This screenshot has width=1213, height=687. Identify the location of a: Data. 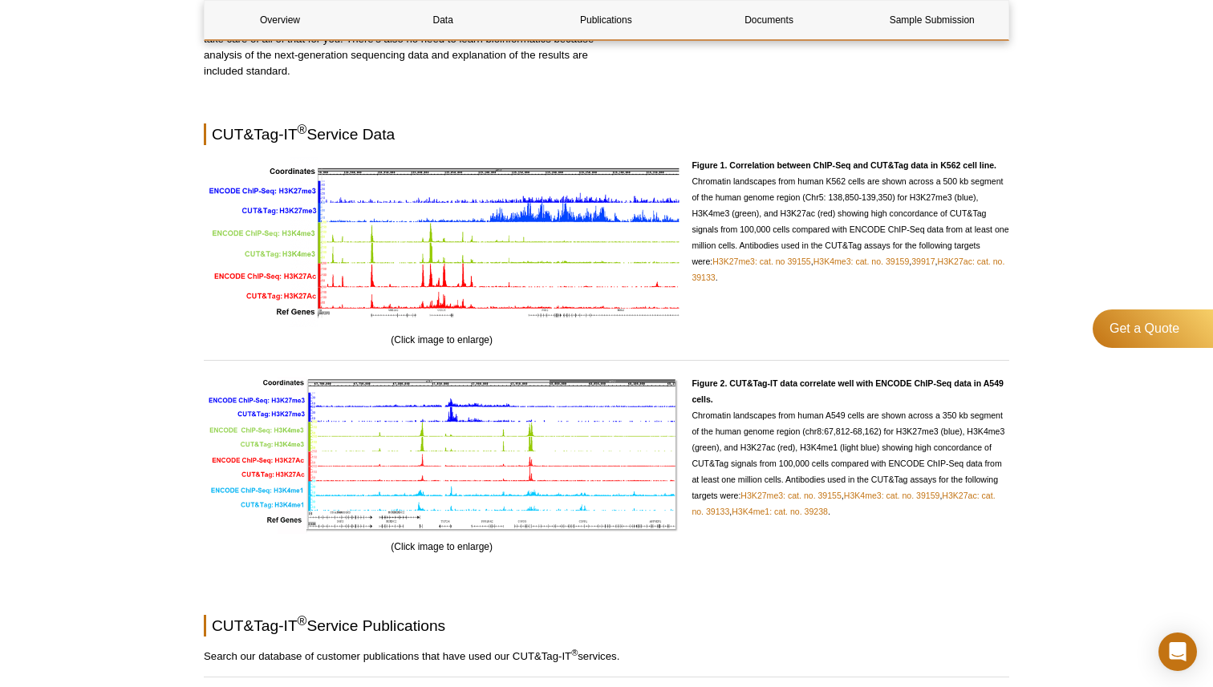
(443, 20).